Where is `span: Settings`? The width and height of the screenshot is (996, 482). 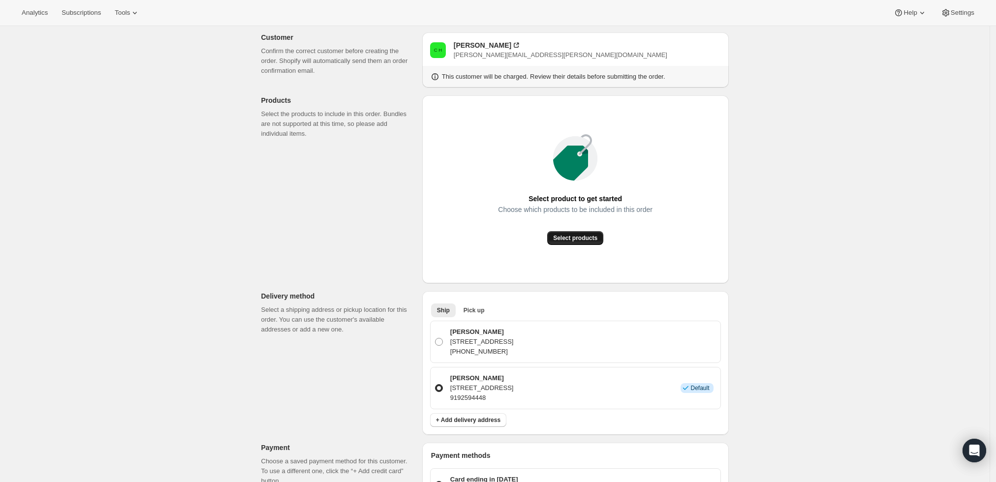
span: Settings is located at coordinates (963, 13).